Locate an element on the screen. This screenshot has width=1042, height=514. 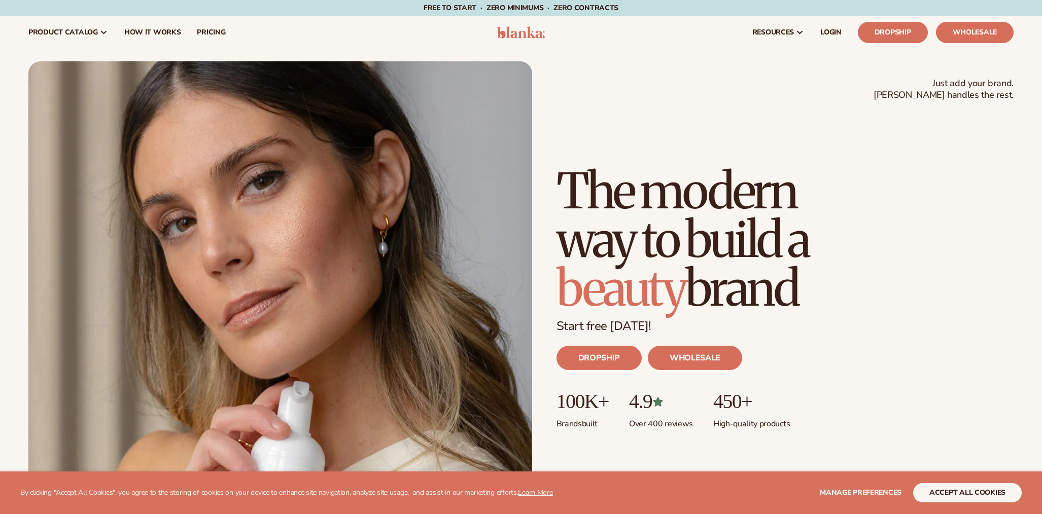
span: resources is located at coordinates (773, 32).